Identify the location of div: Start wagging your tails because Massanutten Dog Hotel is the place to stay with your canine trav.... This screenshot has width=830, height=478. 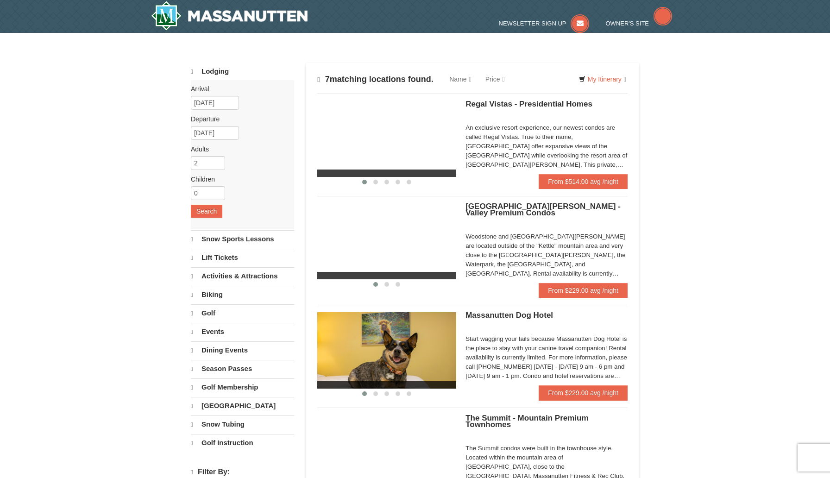
(546, 357).